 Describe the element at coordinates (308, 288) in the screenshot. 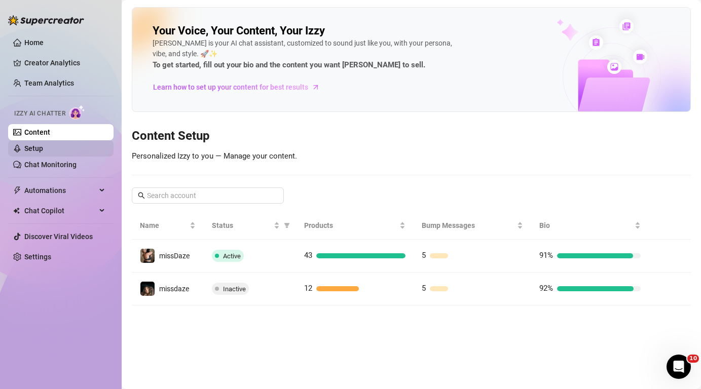

I see `span: 12` at that location.